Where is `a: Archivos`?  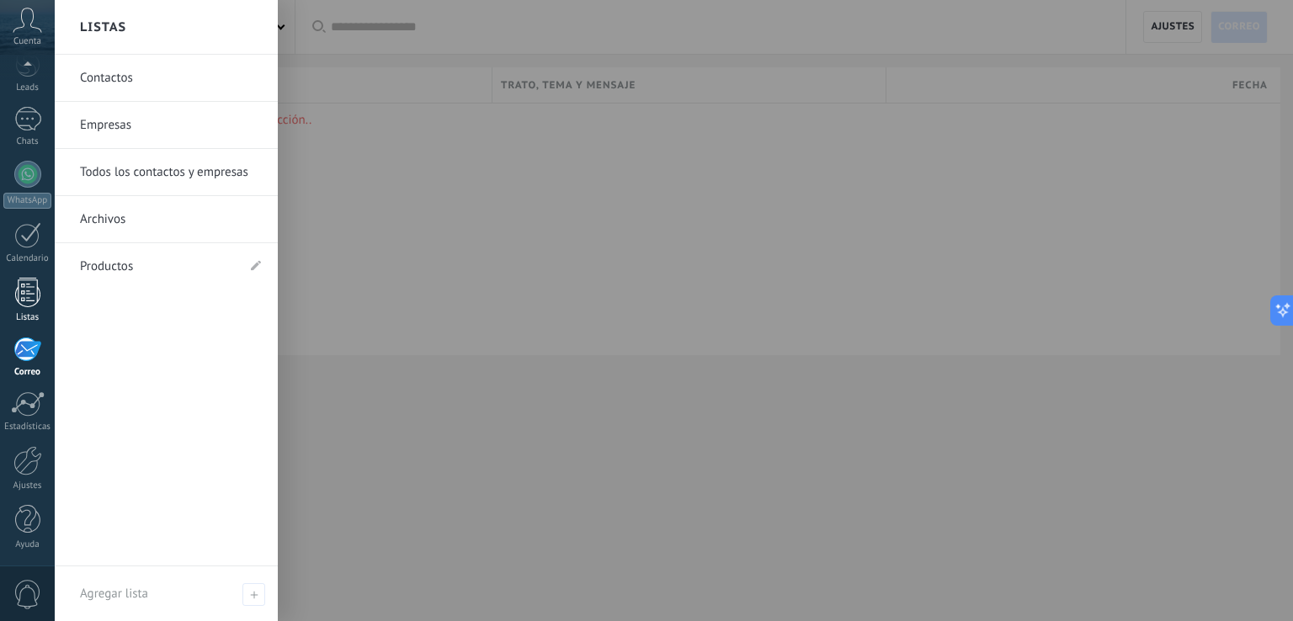
a: Archivos is located at coordinates (170, 220).